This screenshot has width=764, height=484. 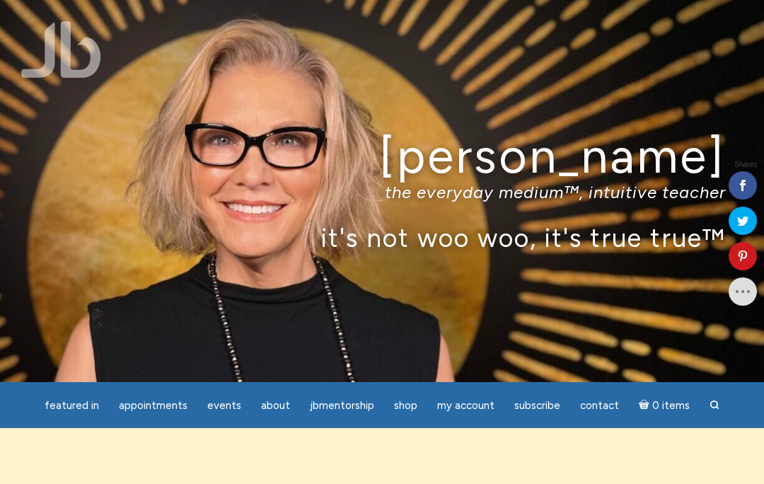 What do you see at coordinates (153, 405) in the screenshot?
I see `a: Appointments` at bounding box center [153, 405].